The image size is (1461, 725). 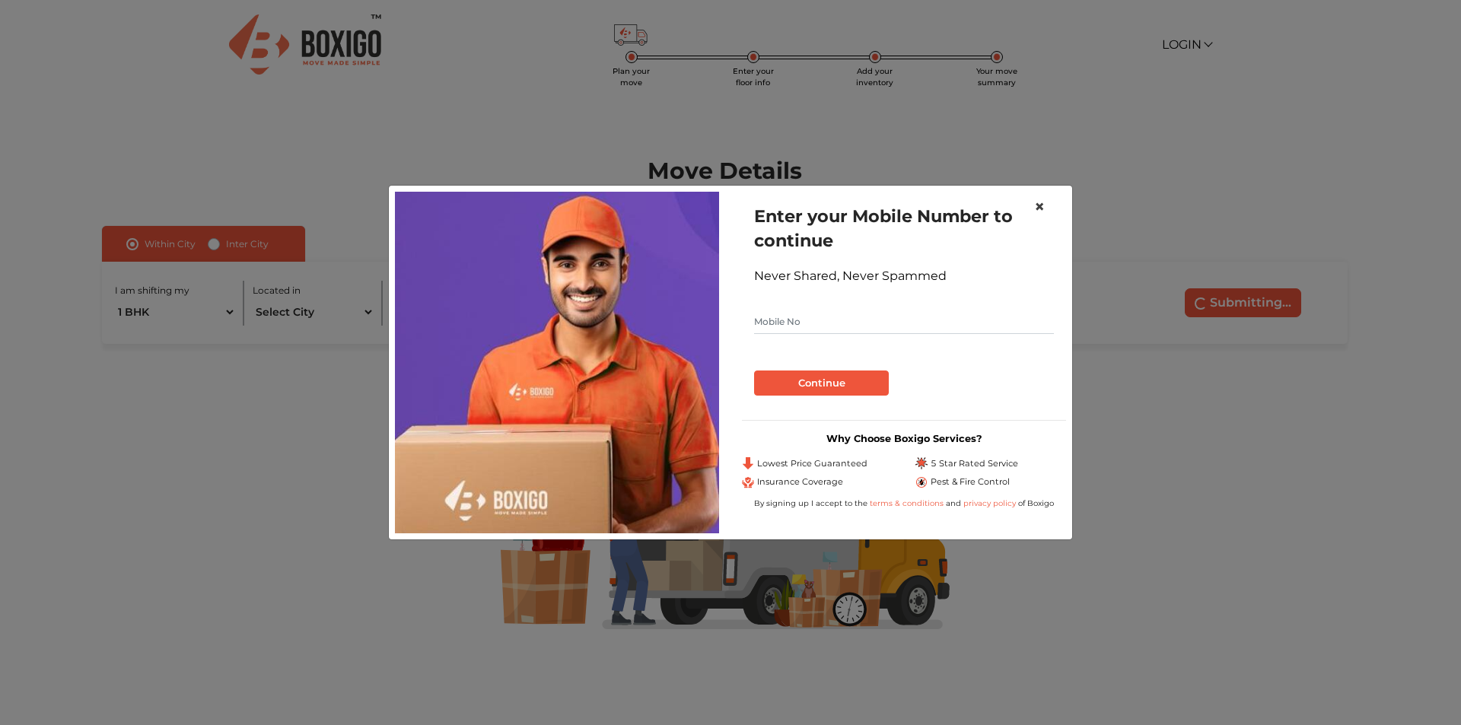 I want to click on div: Never Shared, Never Spammed, so click(x=904, y=276).